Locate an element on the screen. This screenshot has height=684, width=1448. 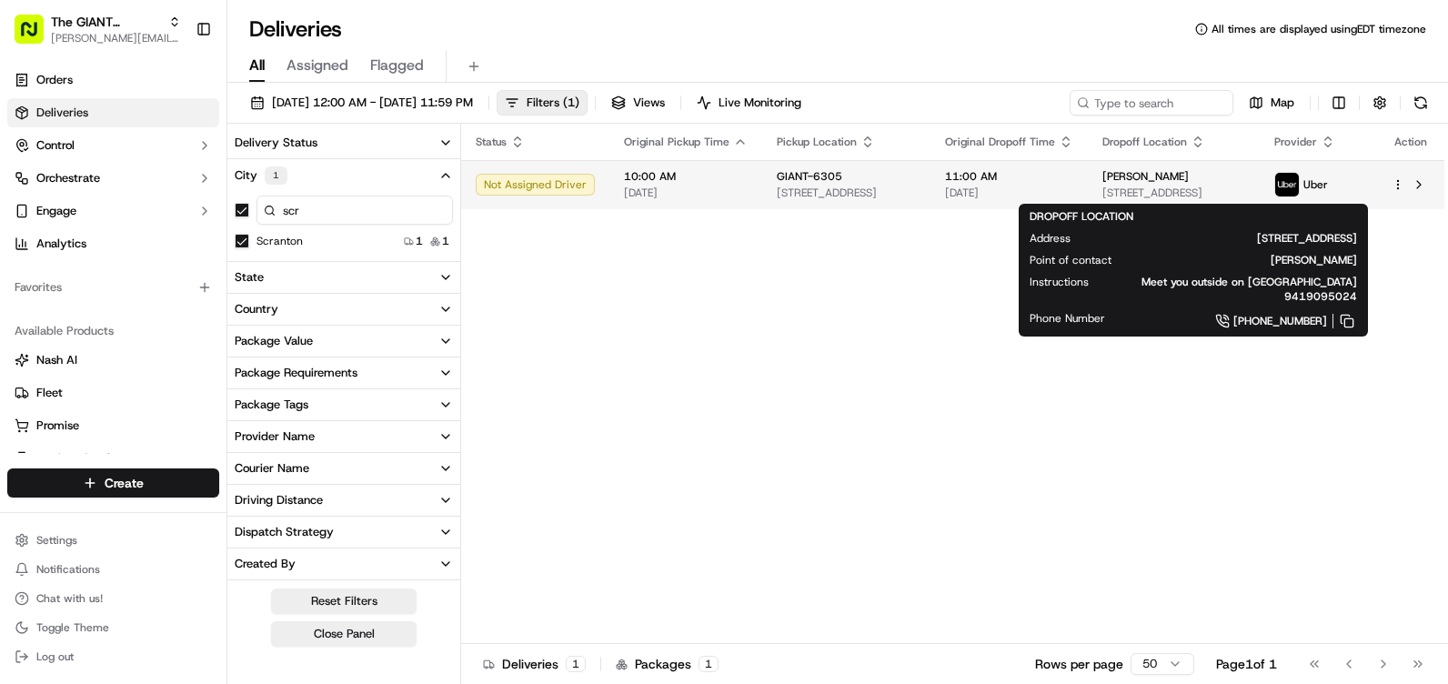
button: Promise is located at coordinates (113, 426).